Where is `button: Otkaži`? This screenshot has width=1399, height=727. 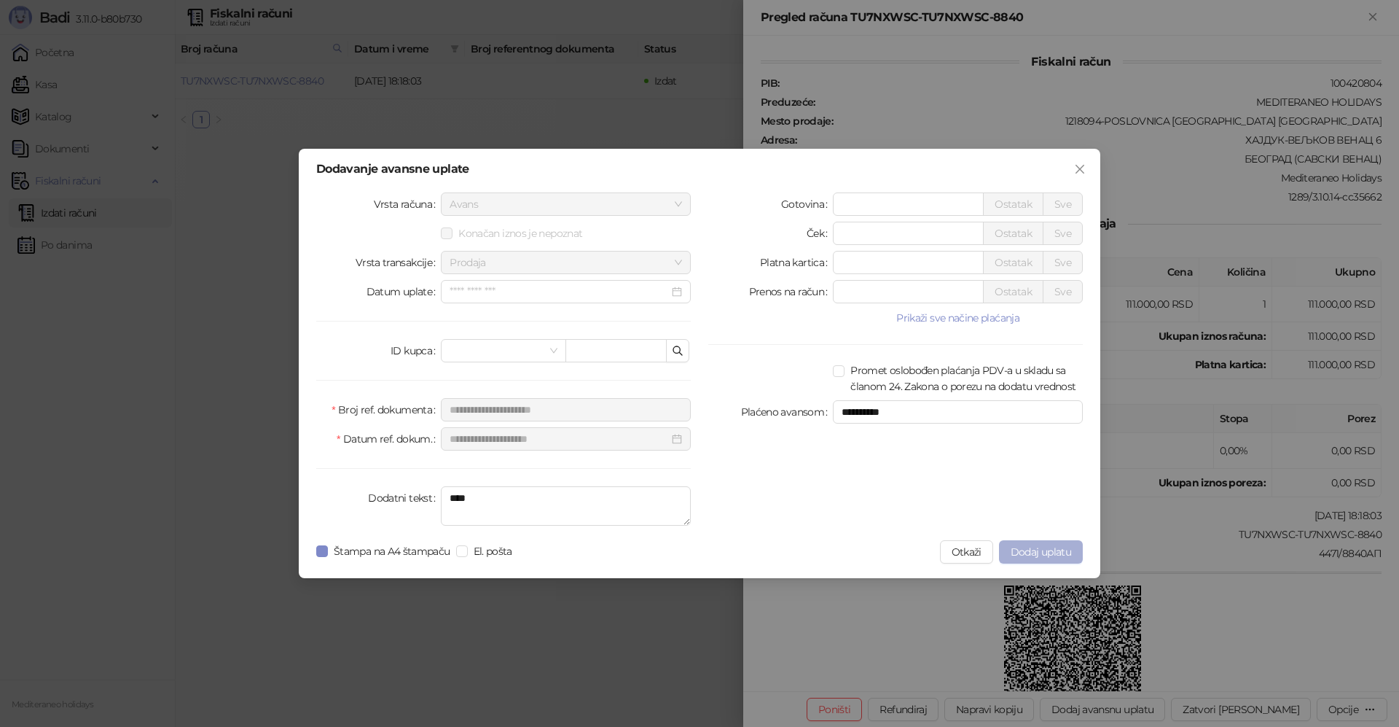 button: Otkaži is located at coordinates (966, 552).